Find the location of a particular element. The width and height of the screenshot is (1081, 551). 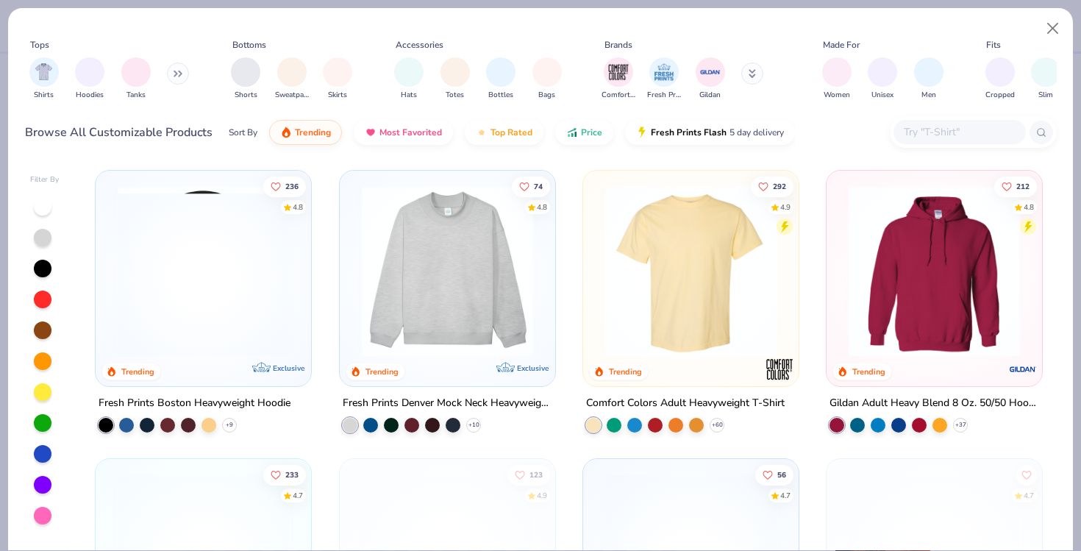

img: trending.gif is located at coordinates (286, 132).